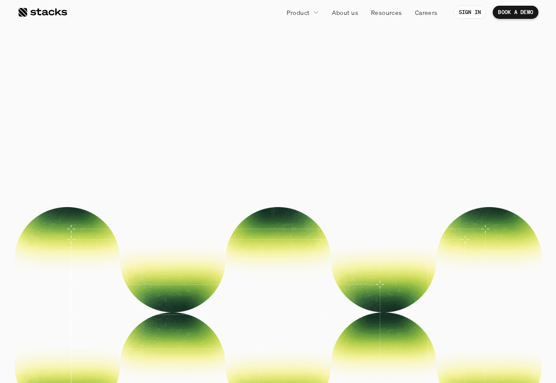 The width and height of the screenshot is (556, 383). What do you see at coordinates (186, 93) in the screenshot?
I see `span: Close` at bounding box center [186, 93].